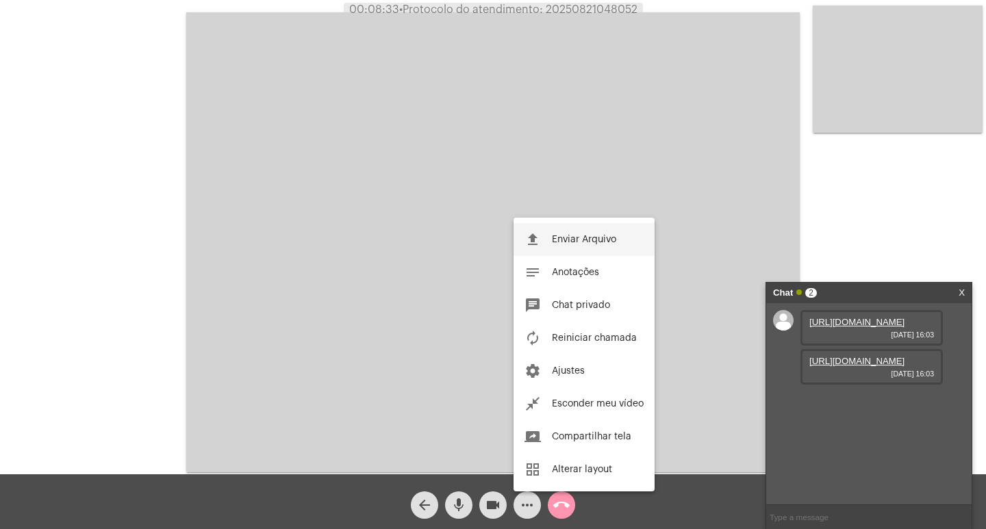  I want to click on span: Esconder meu vídeo, so click(598, 404).